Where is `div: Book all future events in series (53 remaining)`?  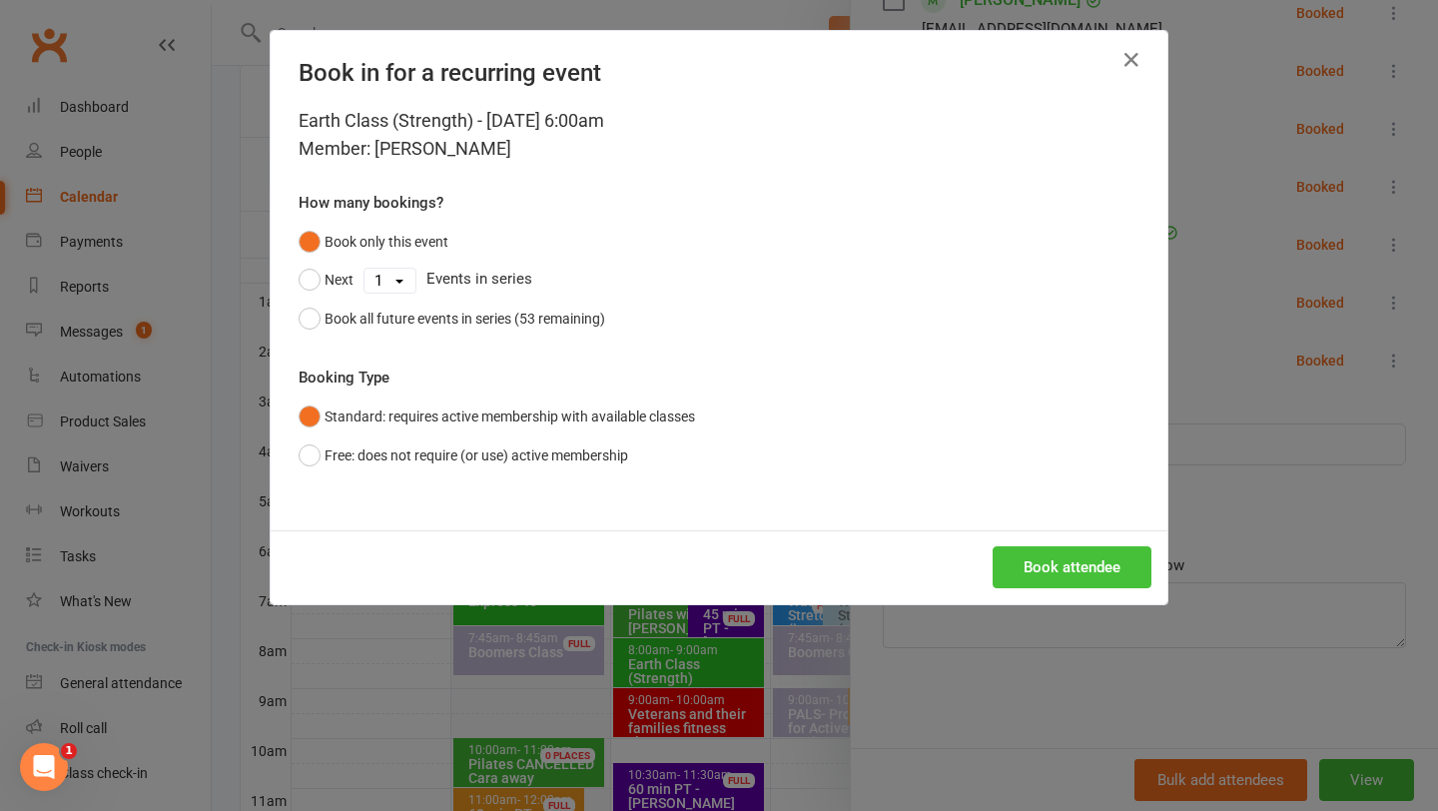
div: Book all future events in series (53 remaining) is located at coordinates (464, 318).